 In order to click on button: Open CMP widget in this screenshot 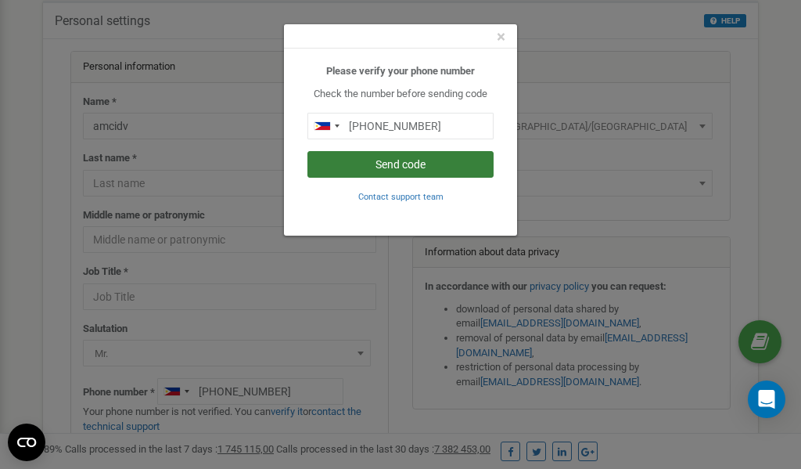, I will do `click(27, 442)`.